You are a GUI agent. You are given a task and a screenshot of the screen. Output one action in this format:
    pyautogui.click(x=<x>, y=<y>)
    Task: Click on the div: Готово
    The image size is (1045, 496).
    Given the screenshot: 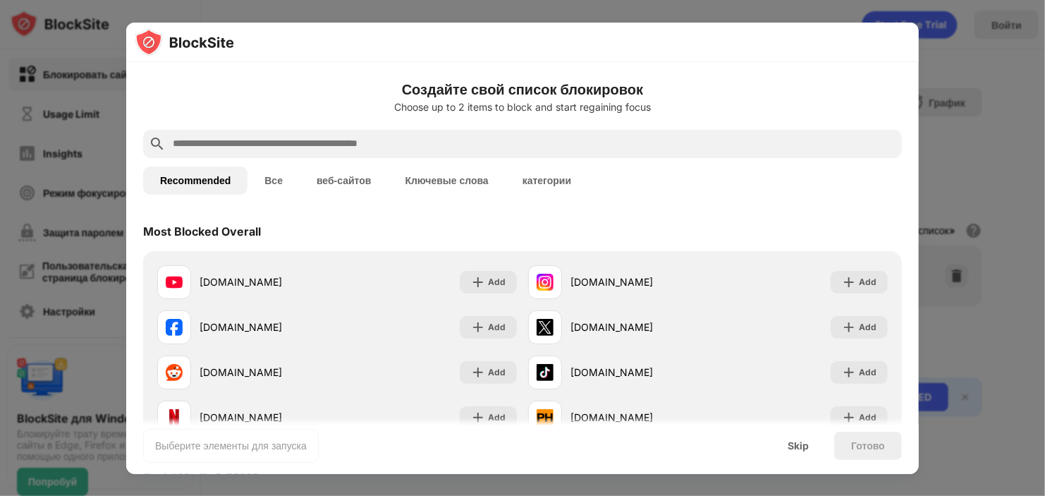 What is the action you would take?
    pyautogui.click(x=868, y=445)
    